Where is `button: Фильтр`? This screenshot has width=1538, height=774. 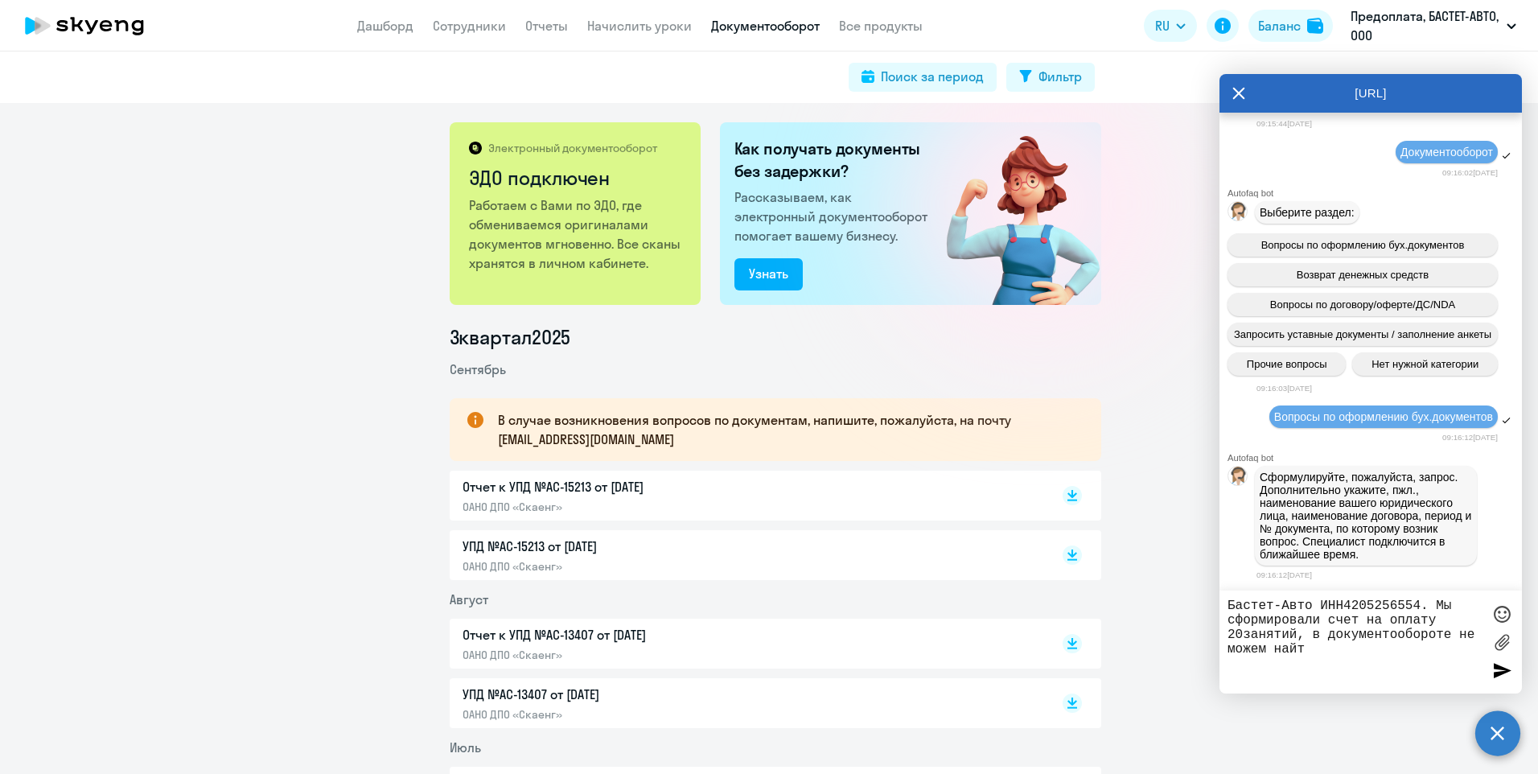 button: Фильтр is located at coordinates (1051, 77).